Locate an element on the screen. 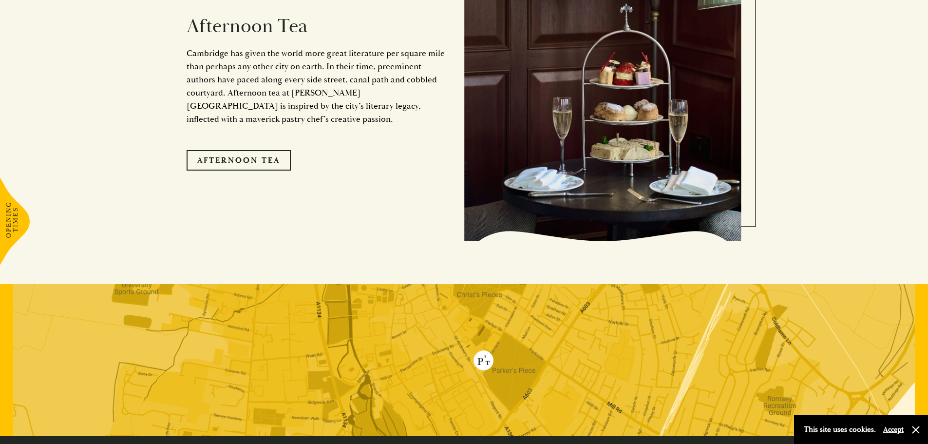 The height and width of the screenshot is (444, 928). img: map is located at coordinates (464, 360).